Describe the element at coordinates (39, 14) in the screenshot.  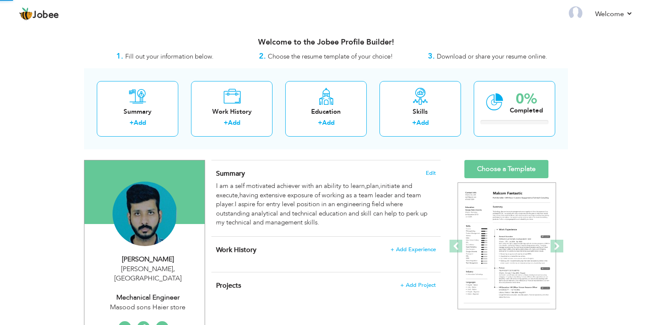
I see `a: Jobee` at that location.